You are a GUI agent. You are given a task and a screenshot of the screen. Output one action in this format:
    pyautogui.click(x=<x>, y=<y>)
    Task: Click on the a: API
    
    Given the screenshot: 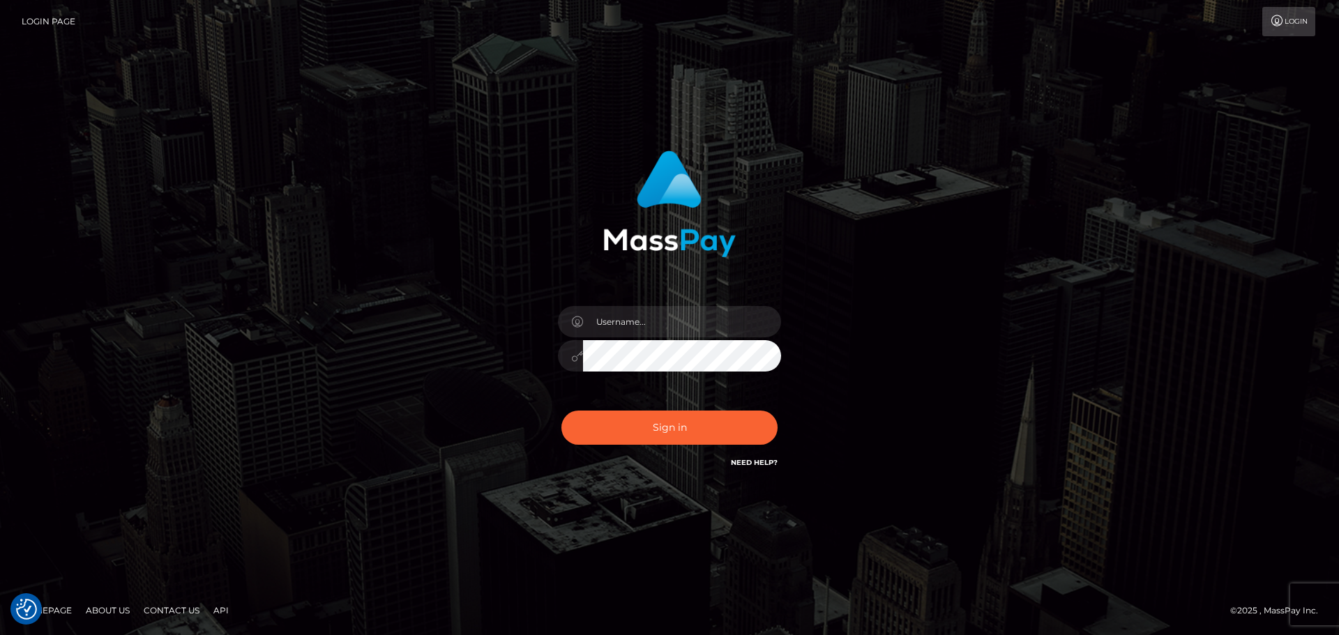 What is the action you would take?
    pyautogui.click(x=221, y=610)
    